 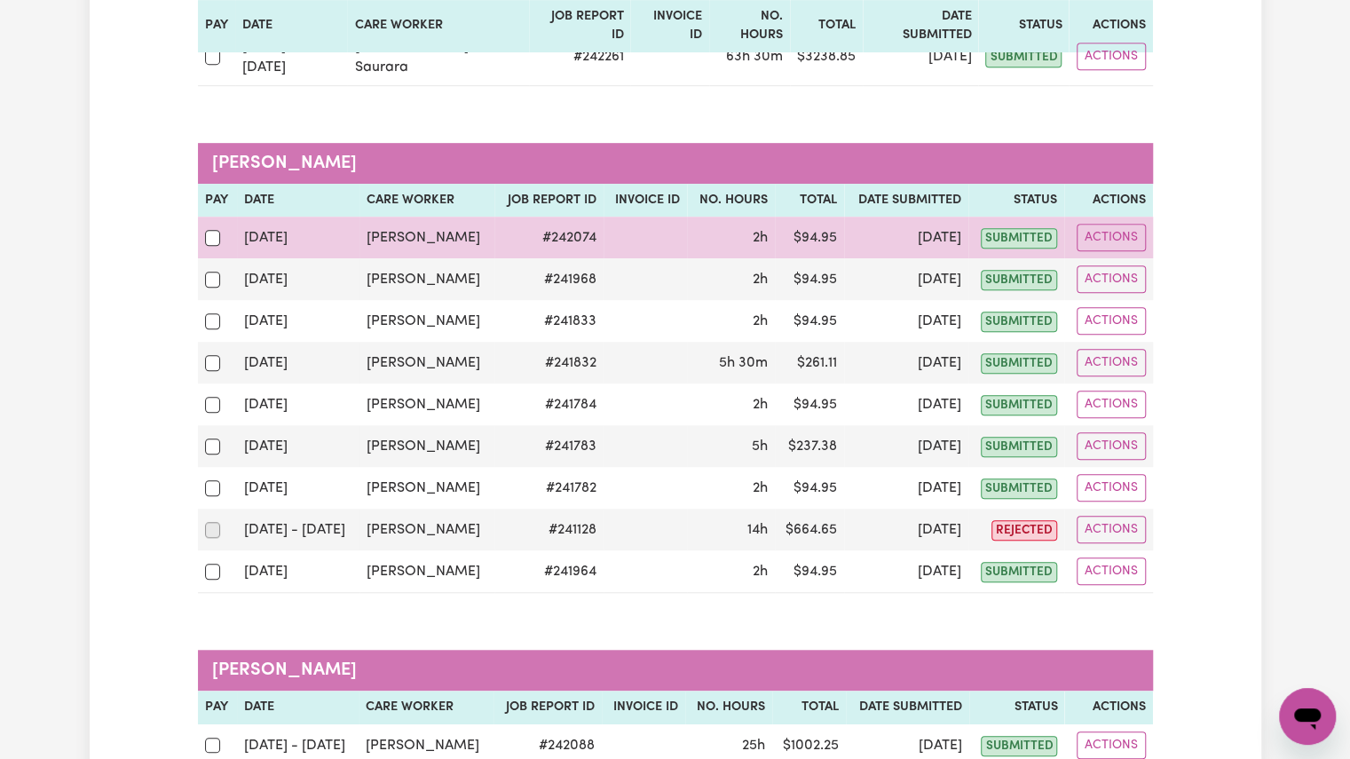 I want to click on th: Job Report ID, so click(x=548, y=201).